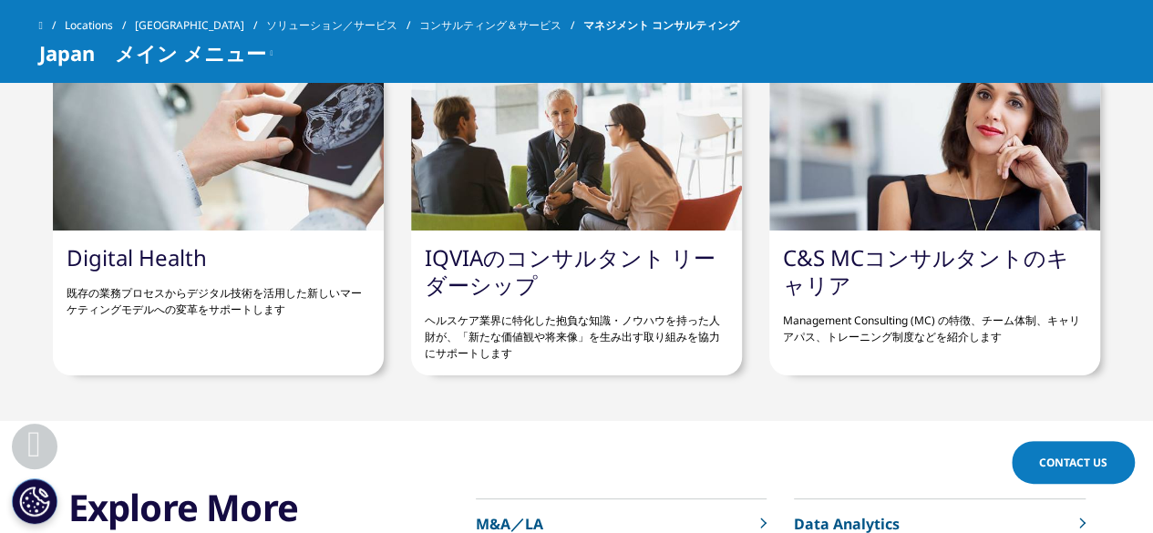 The width and height of the screenshot is (1153, 533). Describe the element at coordinates (569, 271) in the screenshot. I see `a: IQVIAのコンサルタント リーダーシップ` at that location.